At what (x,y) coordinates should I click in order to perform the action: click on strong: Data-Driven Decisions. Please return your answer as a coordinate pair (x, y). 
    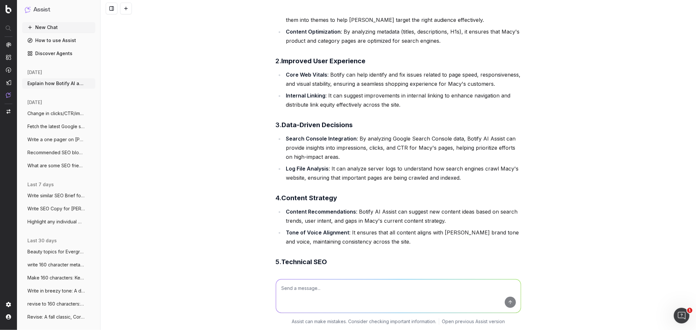
    Looking at the image, I should click on (317, 125).